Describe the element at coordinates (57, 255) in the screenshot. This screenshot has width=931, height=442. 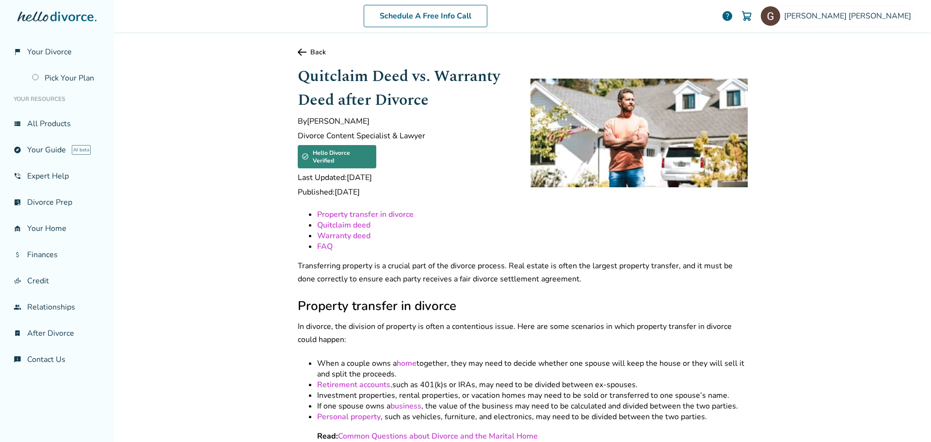
I see `a: attach_moneyFinances` at that location.